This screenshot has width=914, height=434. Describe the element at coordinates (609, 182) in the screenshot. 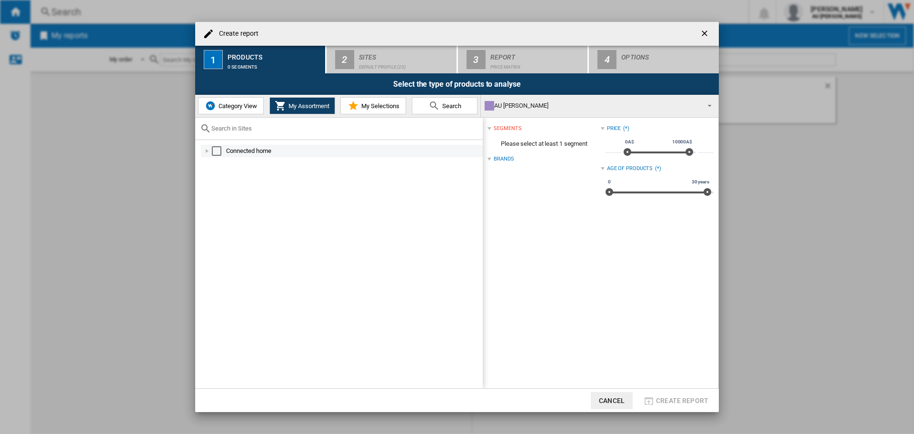

I see `span: 0` at that location.